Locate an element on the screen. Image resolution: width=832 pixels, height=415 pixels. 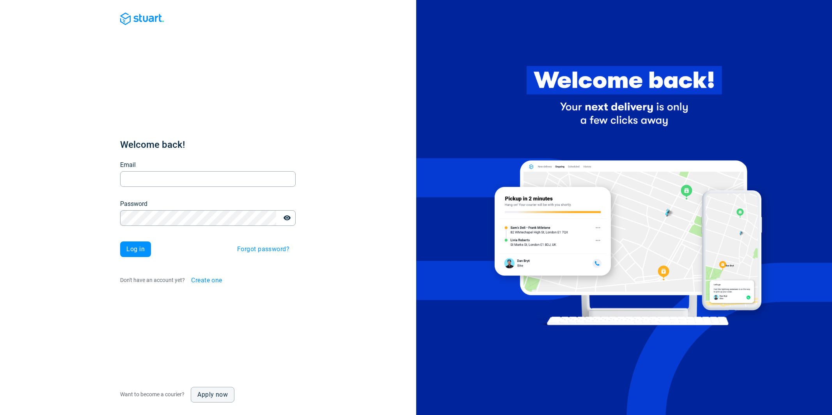
span: Create one is located at coordinates (207, 280).